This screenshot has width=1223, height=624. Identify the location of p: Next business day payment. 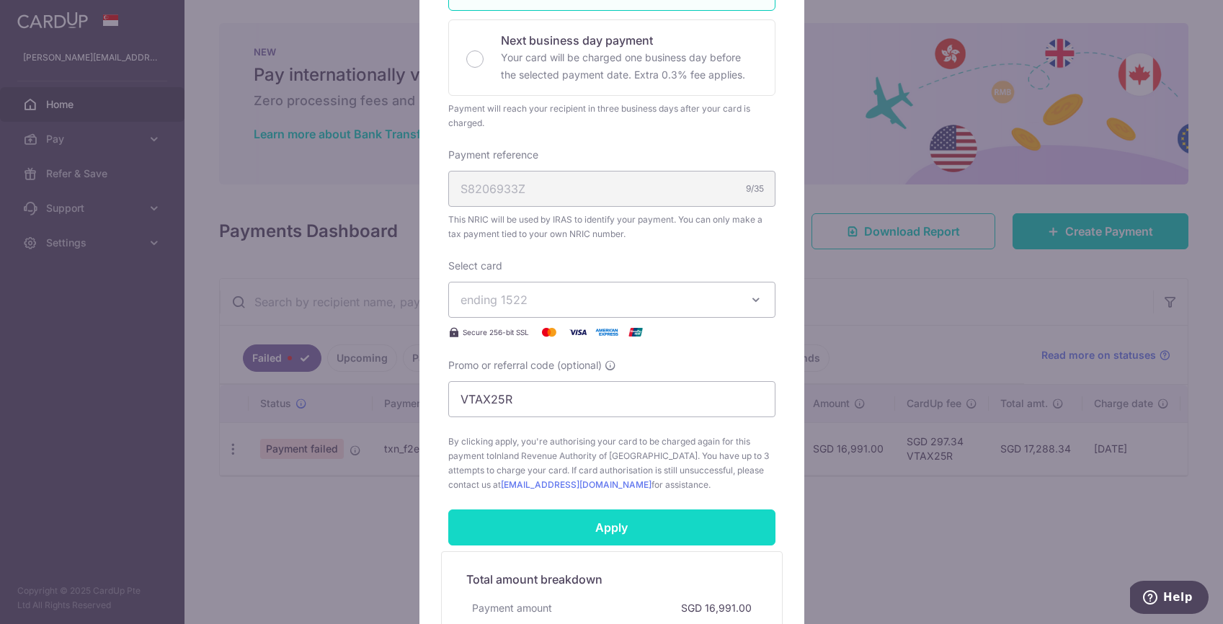
(629, 40).